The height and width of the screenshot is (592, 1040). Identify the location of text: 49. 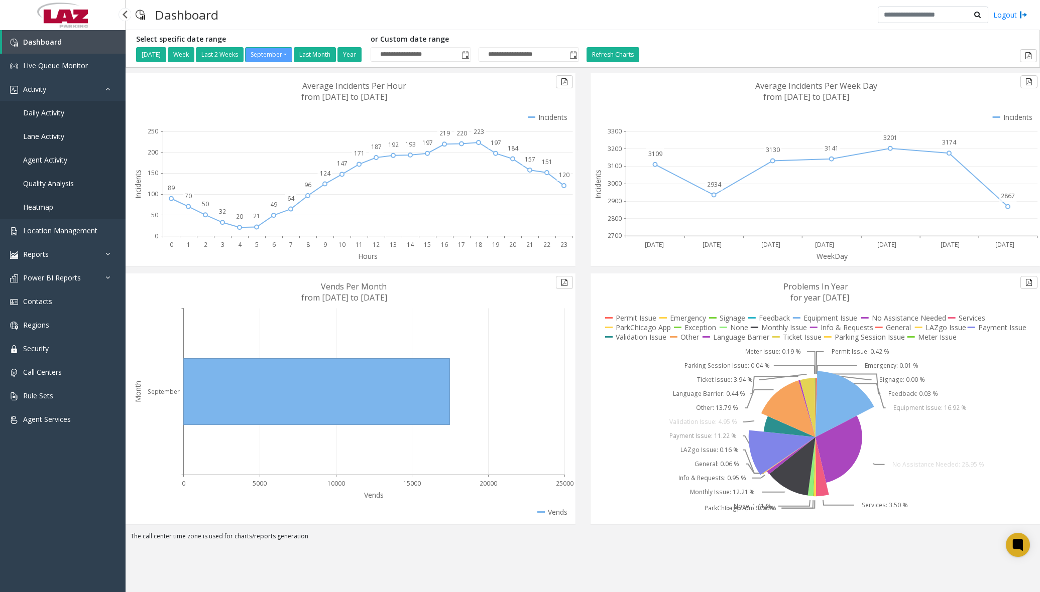
(274, 204).